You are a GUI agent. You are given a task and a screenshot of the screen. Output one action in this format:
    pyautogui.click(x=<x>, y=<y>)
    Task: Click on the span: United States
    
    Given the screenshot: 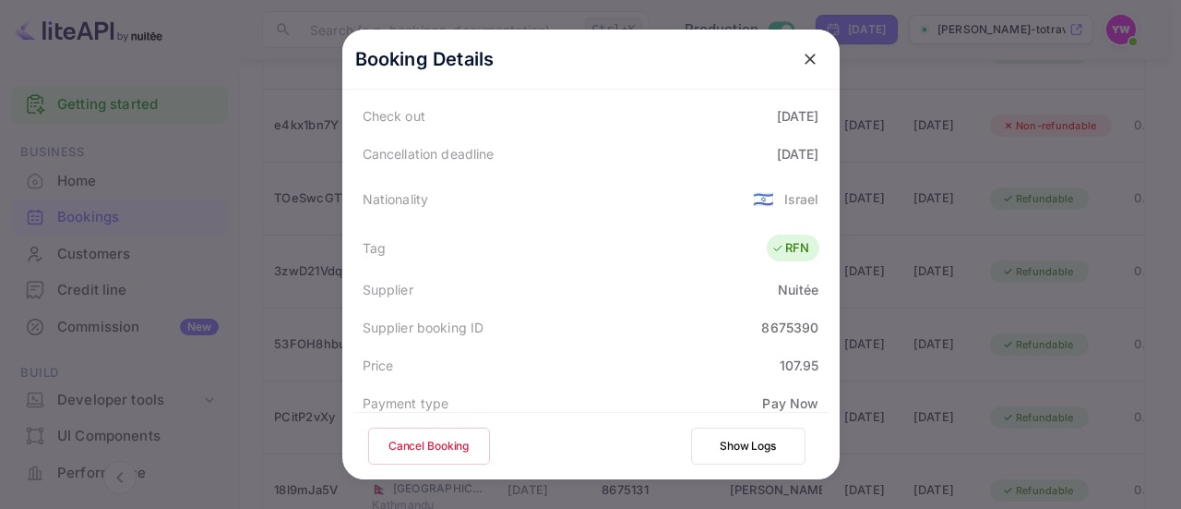 What is the action you would take?
    pyautogui.click(x=763, y=198)
    